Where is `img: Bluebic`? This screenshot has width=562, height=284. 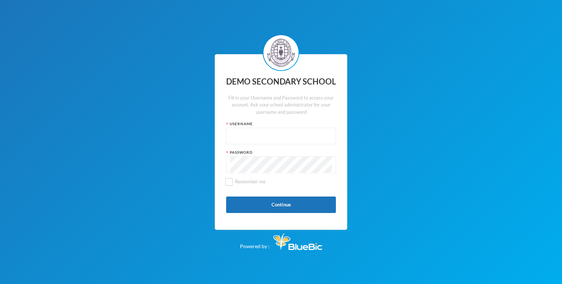 img: Bluebic is located at coordinates (298, 242).